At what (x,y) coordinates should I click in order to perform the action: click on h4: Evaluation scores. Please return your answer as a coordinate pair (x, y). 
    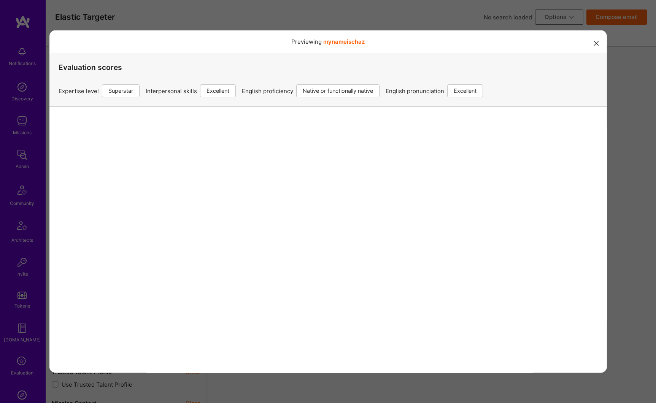
    Looking at the image, I should click on (328, 67).